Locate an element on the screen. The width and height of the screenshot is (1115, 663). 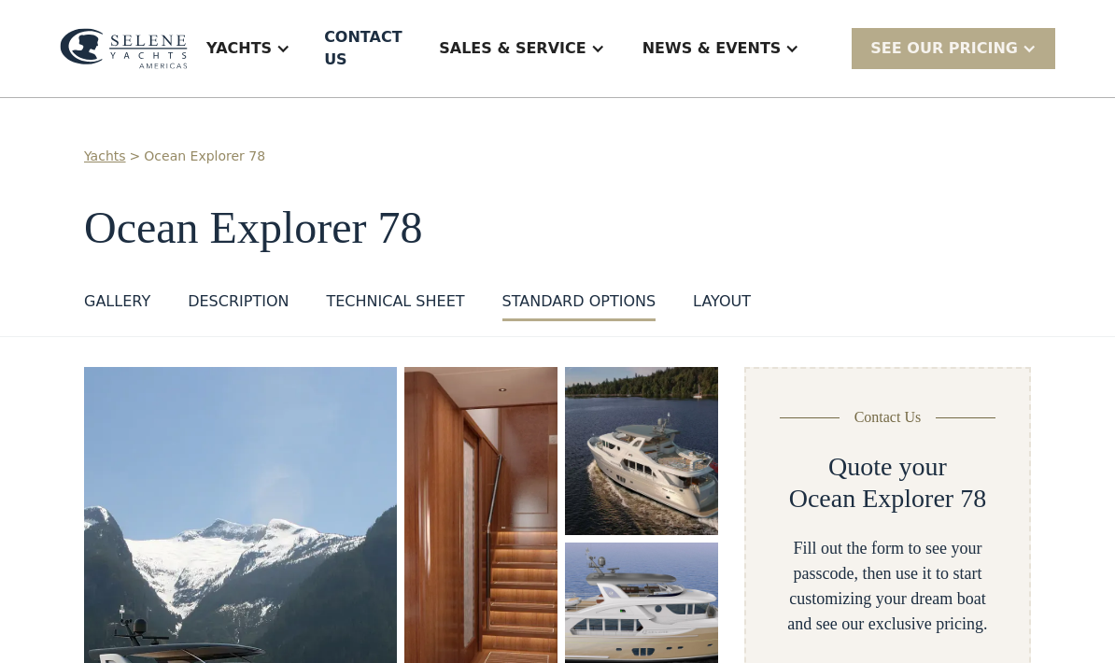
img: logo is located at coordinates (123, 49).